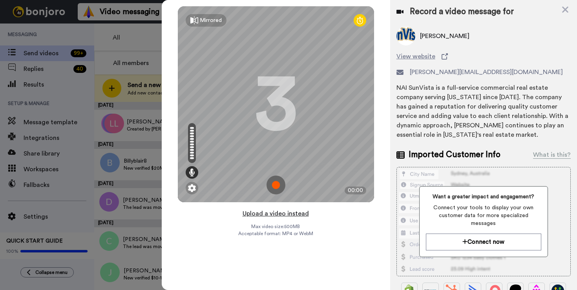 This screenshot has width=577, height=290. Describe the element at coordinates (483, 242) in the screenshot. I see `a: Connect now` at that location.